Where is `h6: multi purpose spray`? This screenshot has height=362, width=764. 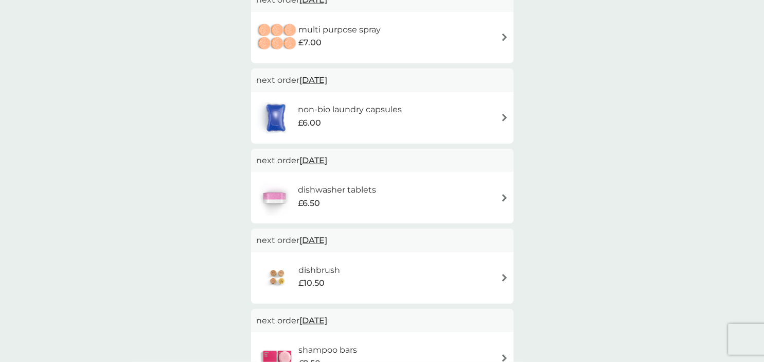
h6: multi purpose spray is located at coordinates (340, 30).